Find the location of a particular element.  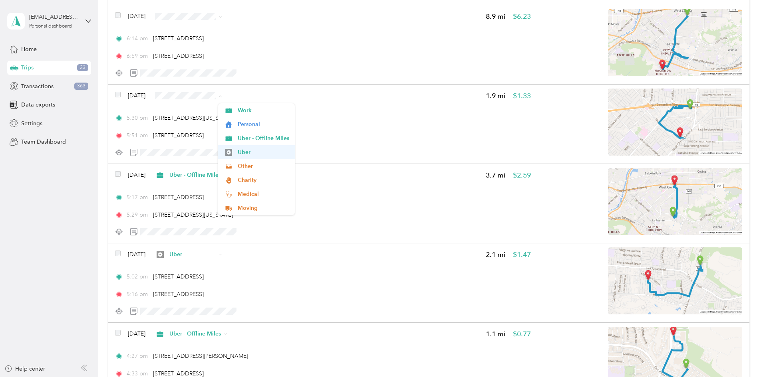

span: 4:27 pm is located at coordinates (138, 356).